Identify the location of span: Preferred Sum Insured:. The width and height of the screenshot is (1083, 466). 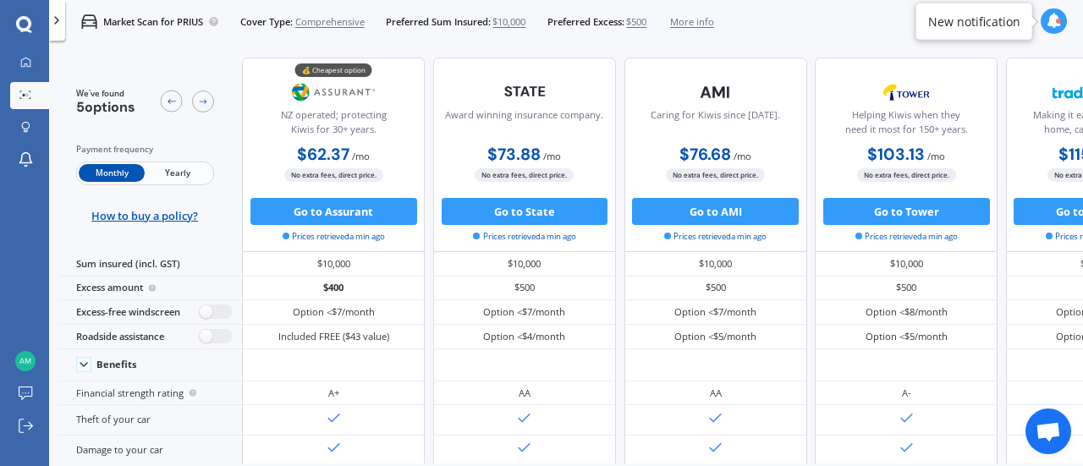
(438, 22).